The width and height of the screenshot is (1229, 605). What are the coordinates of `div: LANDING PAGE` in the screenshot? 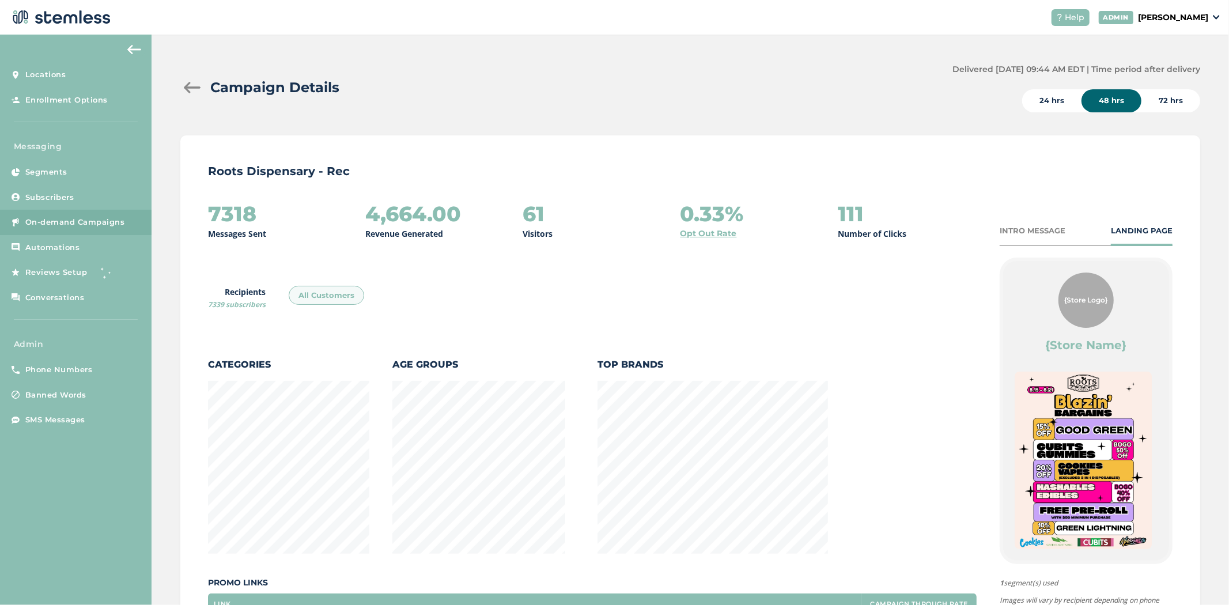 It's located at (1141, 231).